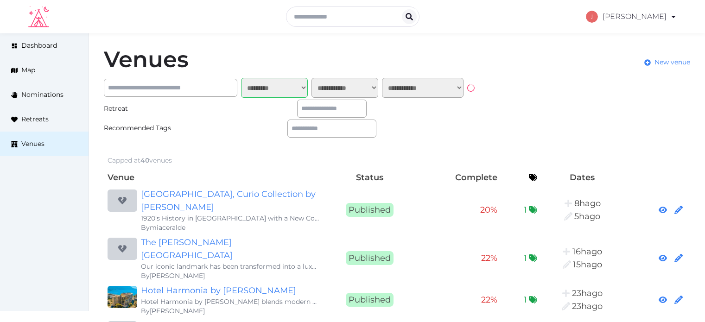 Image resolution: width=705 pixels, height=322 pixels. What do you see at coordinates (39, 45) in the screenshot?
I see `span: Dashboard` at bounding box center [39, 45].